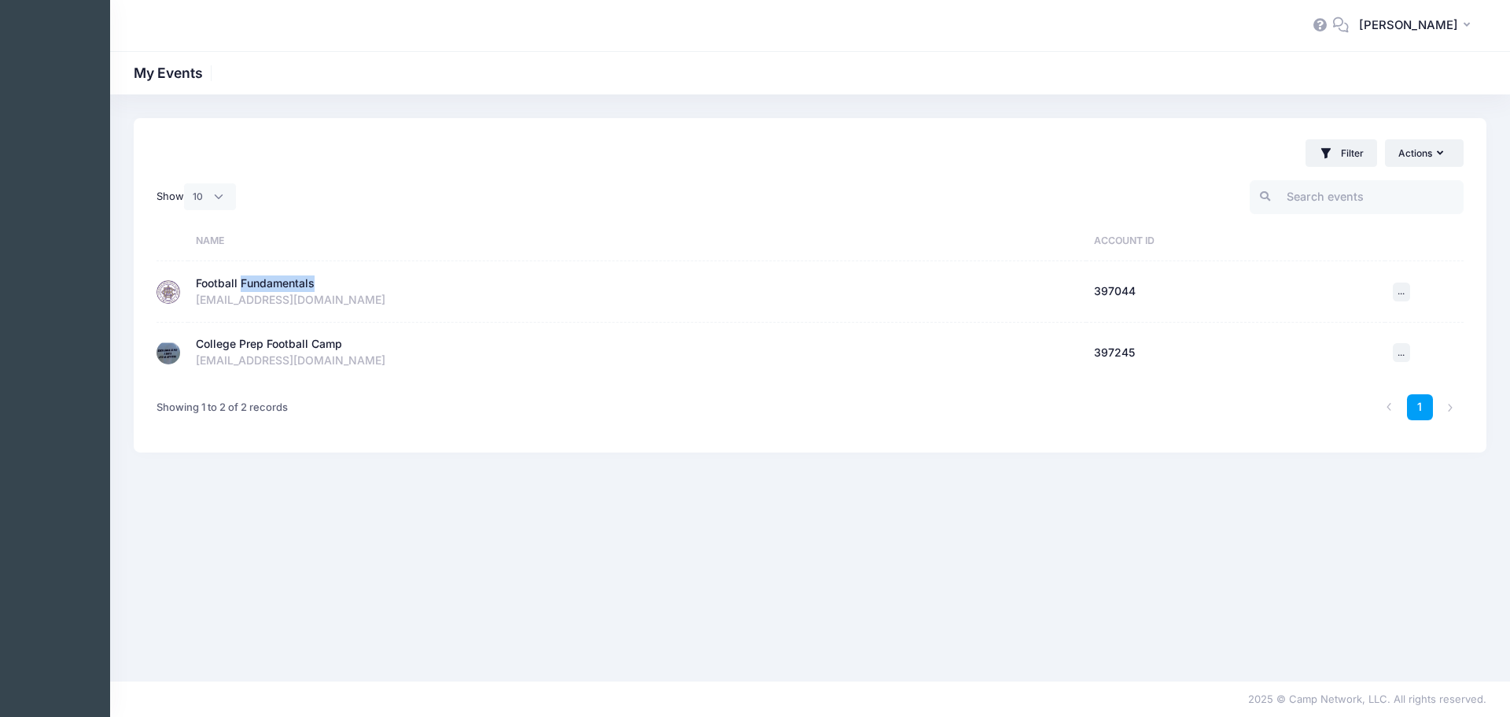 Image resolution: width=1510 pixels, height=717 pixels. Describe the element at coordinates (168, 352) in the screenshot. I see `img: College Prep Football Camp` at that location.